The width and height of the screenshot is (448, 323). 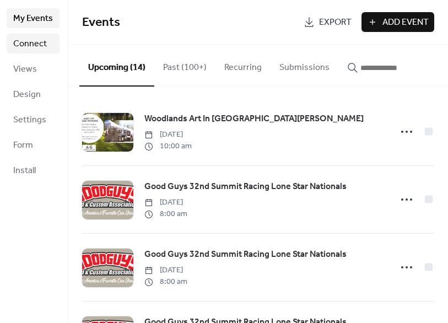 What do you see at coordinates (33, 44) in the screenshot?
I see `a: Connect` at bounding box center [33, 44].